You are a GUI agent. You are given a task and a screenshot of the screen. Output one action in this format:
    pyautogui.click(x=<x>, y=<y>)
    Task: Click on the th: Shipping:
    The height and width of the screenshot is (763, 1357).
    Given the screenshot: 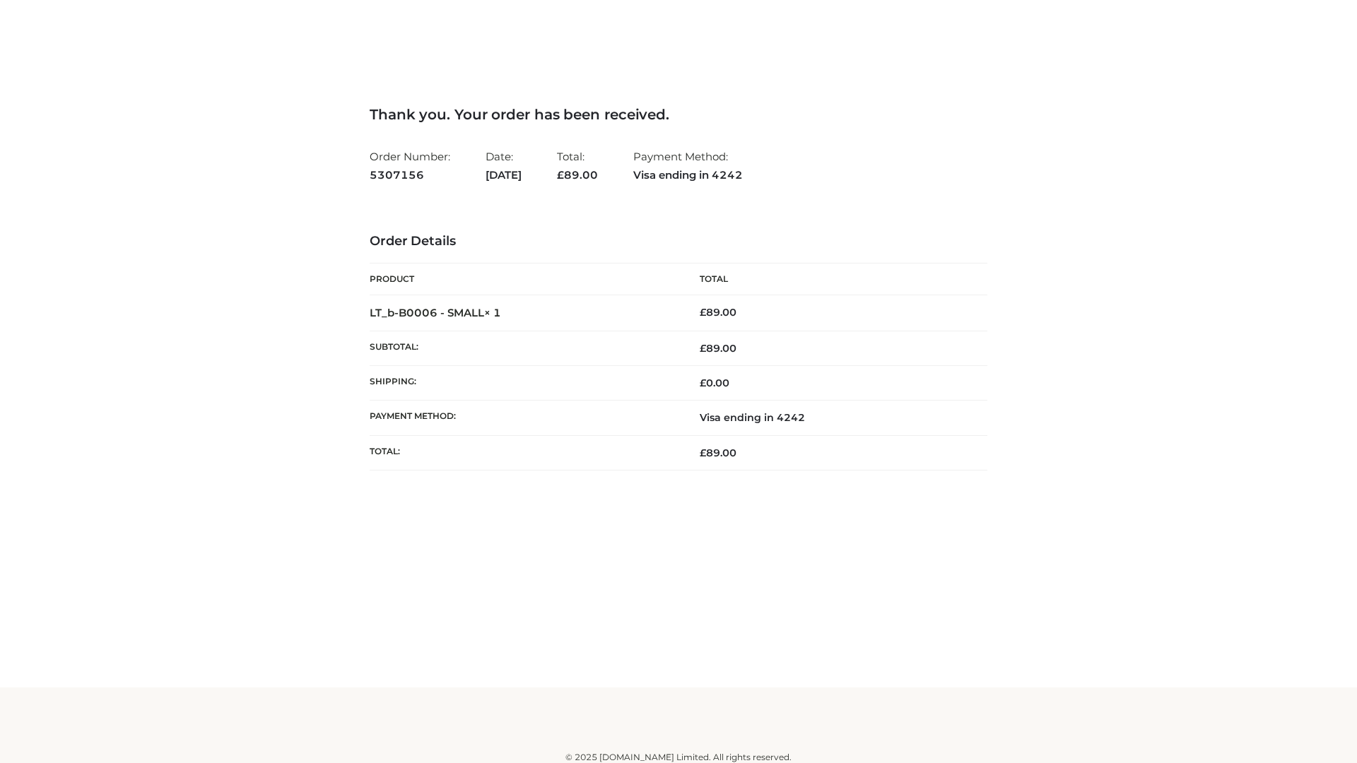 What is the action you would take?
    pyautogui.click(x=524, y=383)
    